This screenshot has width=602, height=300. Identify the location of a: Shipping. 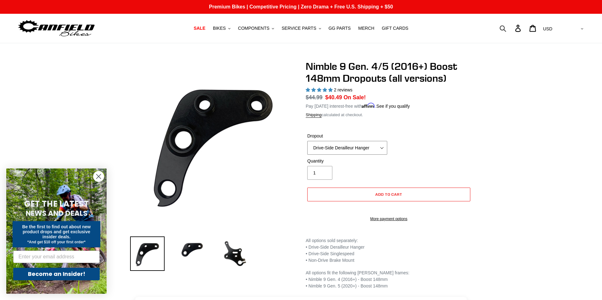
(314, 115).